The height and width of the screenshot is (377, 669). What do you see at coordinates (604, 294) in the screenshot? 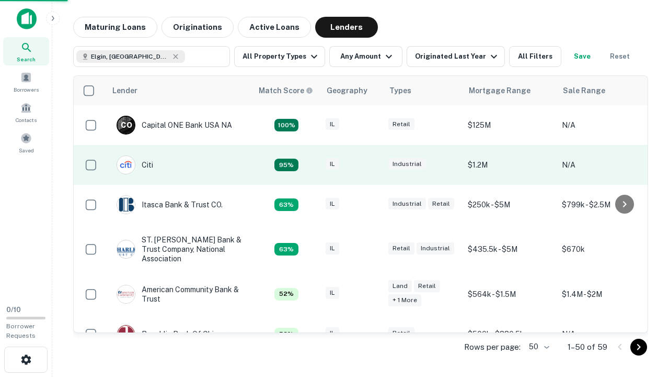
I see `td: $1.4M - $2M` at bounding box center [604, 294].